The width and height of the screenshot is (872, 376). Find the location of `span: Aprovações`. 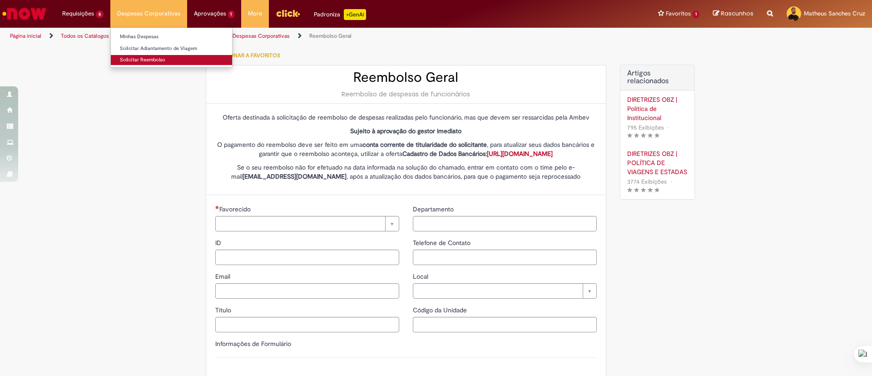

span: Aprovações is located at coordinates (210, 14).